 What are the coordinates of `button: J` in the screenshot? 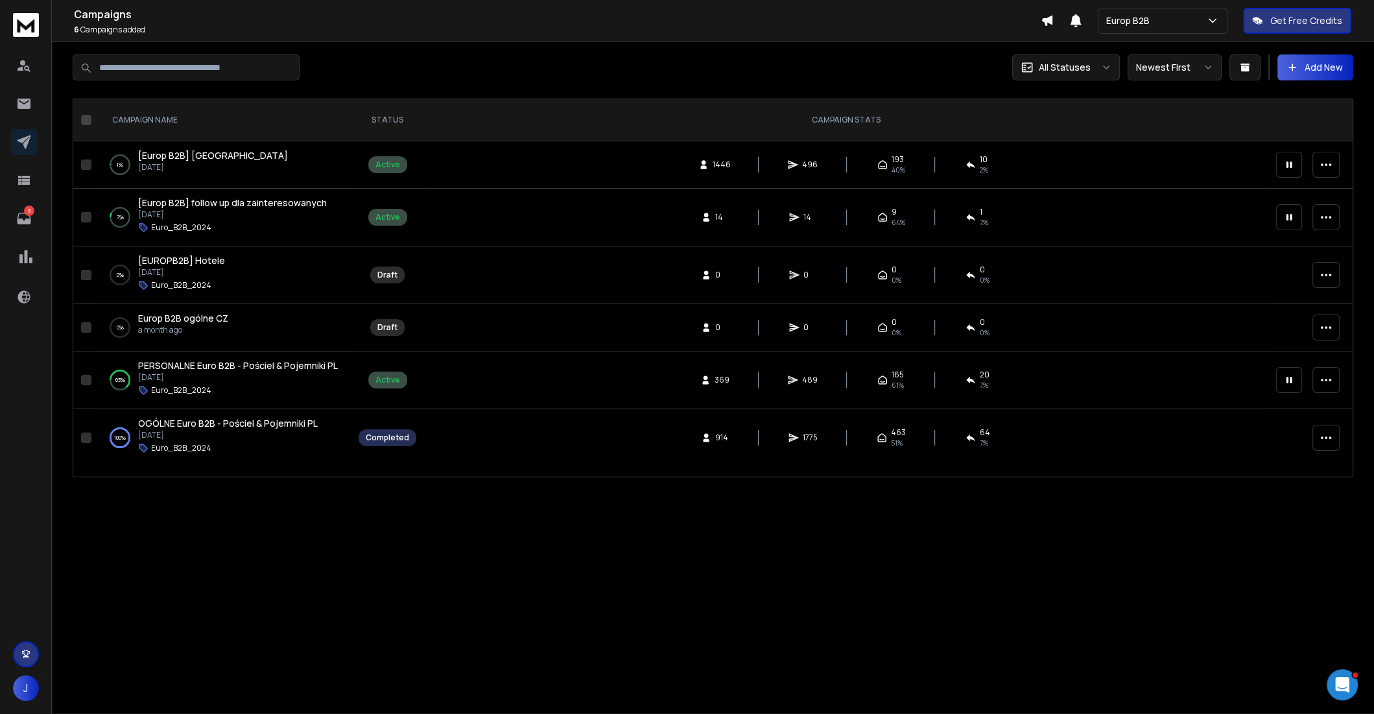 It's located at (26, 688).